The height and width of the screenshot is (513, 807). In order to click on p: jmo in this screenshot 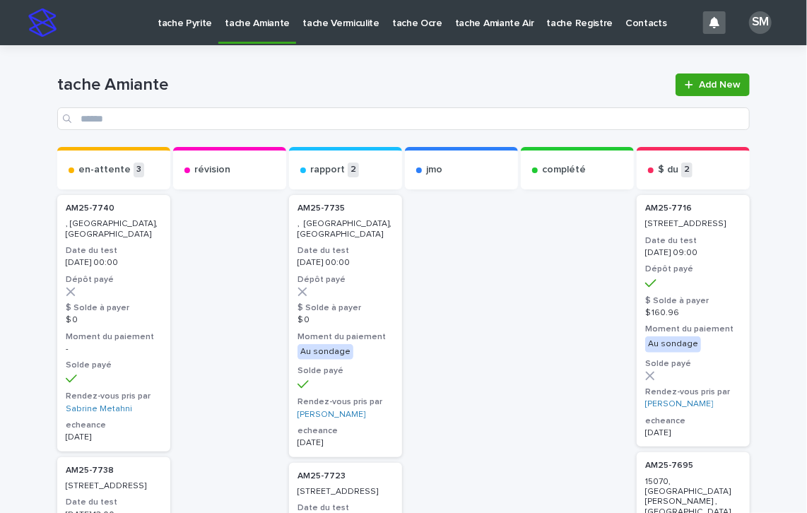, I will do `click(434, 170)`.